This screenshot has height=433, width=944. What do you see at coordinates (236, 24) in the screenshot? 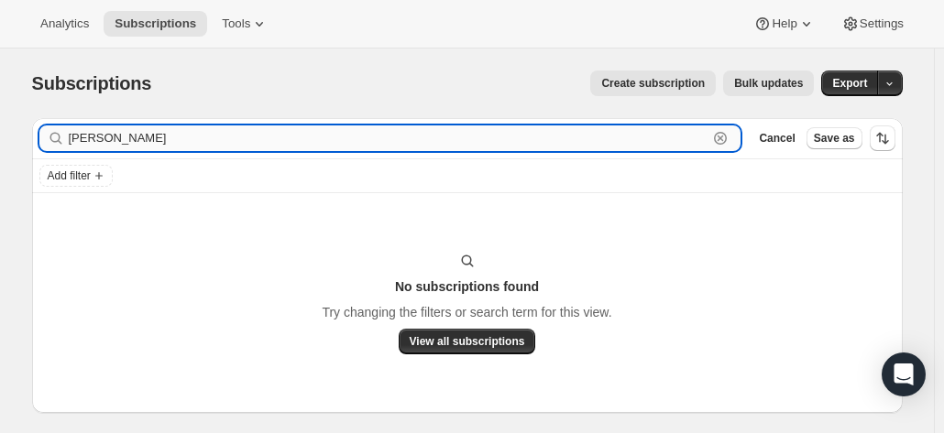
I see `span: Tools` at bounding box center [236, 24].